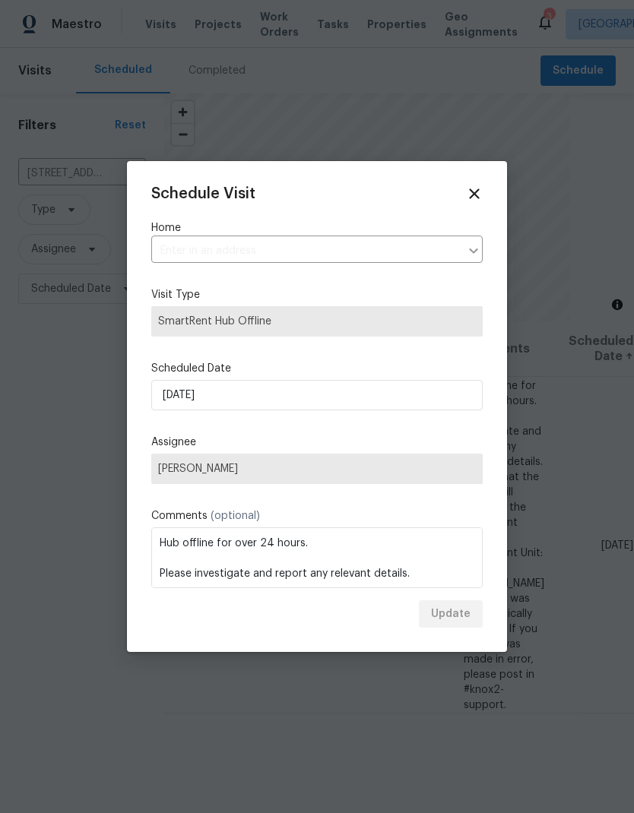 This screenshot has width=634, height=813. I want to click on label: Scheduled Date, so click(317, 368).